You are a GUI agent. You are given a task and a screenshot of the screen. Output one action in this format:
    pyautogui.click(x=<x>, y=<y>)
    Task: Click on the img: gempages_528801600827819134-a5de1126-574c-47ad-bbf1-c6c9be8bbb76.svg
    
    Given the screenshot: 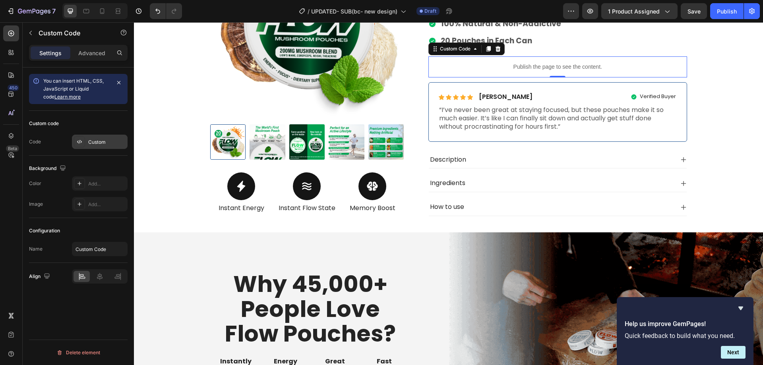 What is the action you would take?
    pyautogui.click(x=250, y=339)
    